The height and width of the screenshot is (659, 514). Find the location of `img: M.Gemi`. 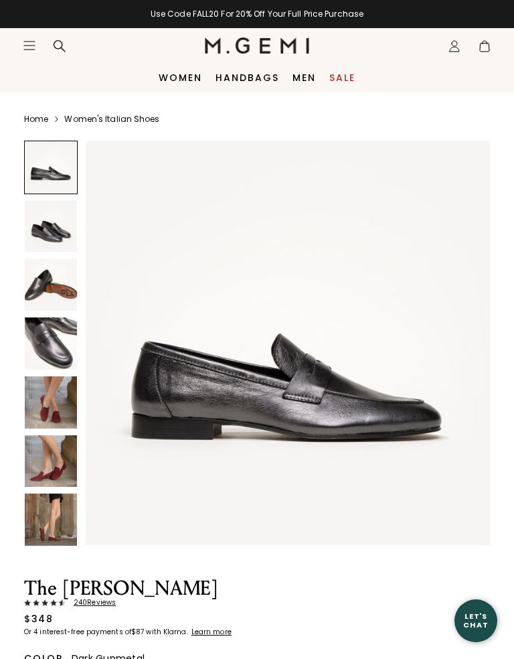

img: M.Gemi is located at coordinates (257, 46).